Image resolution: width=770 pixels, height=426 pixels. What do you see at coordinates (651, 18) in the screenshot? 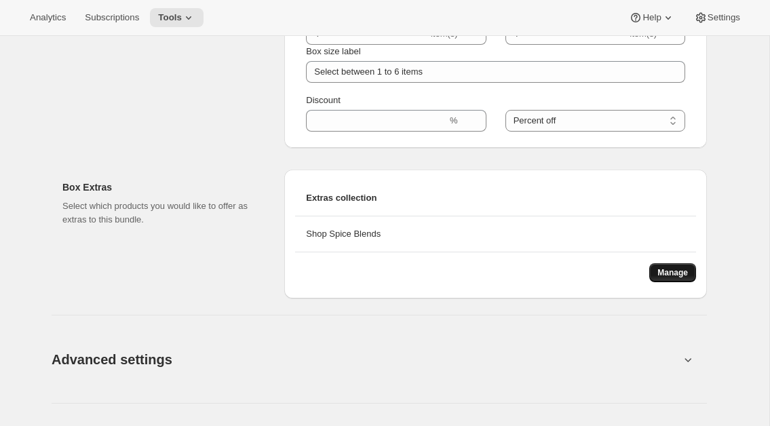
I see `button: Help` at bounding box center [651, 18].